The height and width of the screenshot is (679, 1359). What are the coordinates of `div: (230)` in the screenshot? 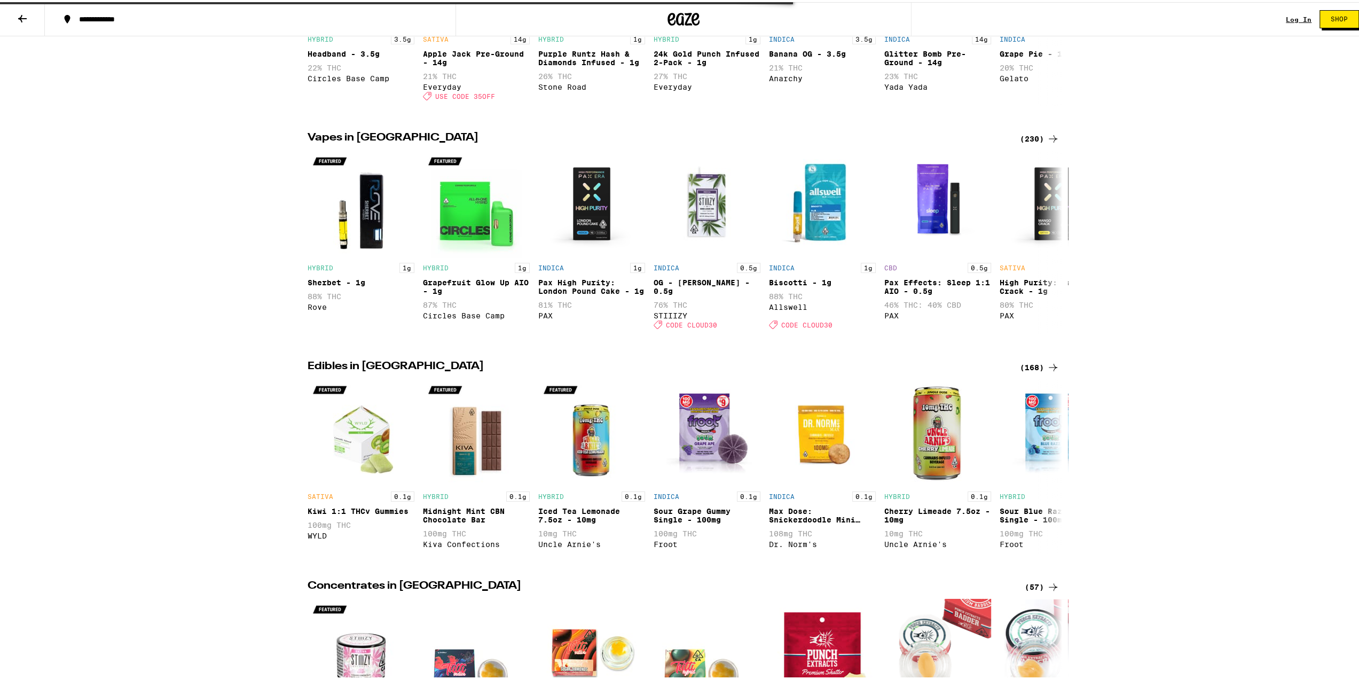 It's located at (1040, 137).